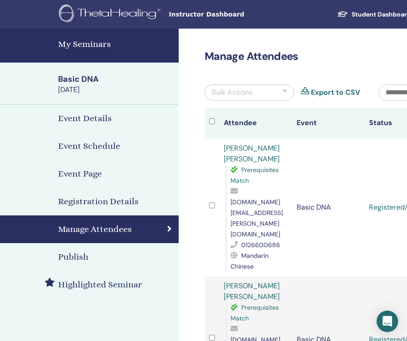  What do you see at coordinates (95, 229) in the screenshot?
I see `h4: Manage Attendees` at bounding box center [95, 229].